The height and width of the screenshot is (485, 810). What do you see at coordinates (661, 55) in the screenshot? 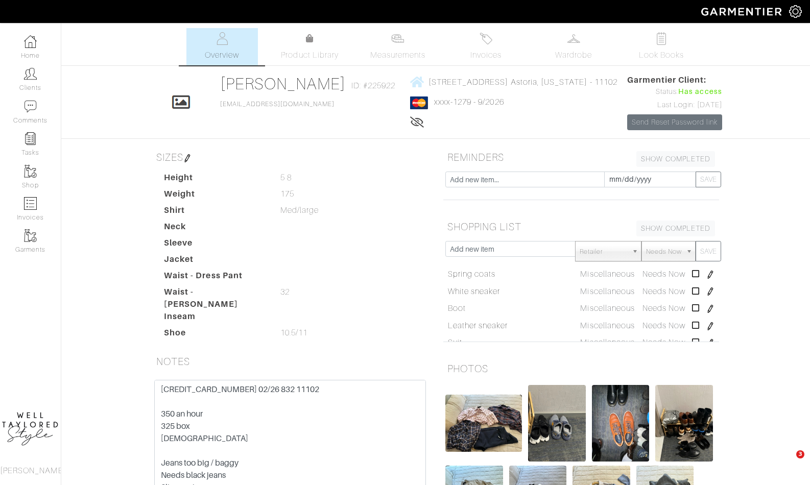
I see `span: Look Books` at bounding box center [661, 55].